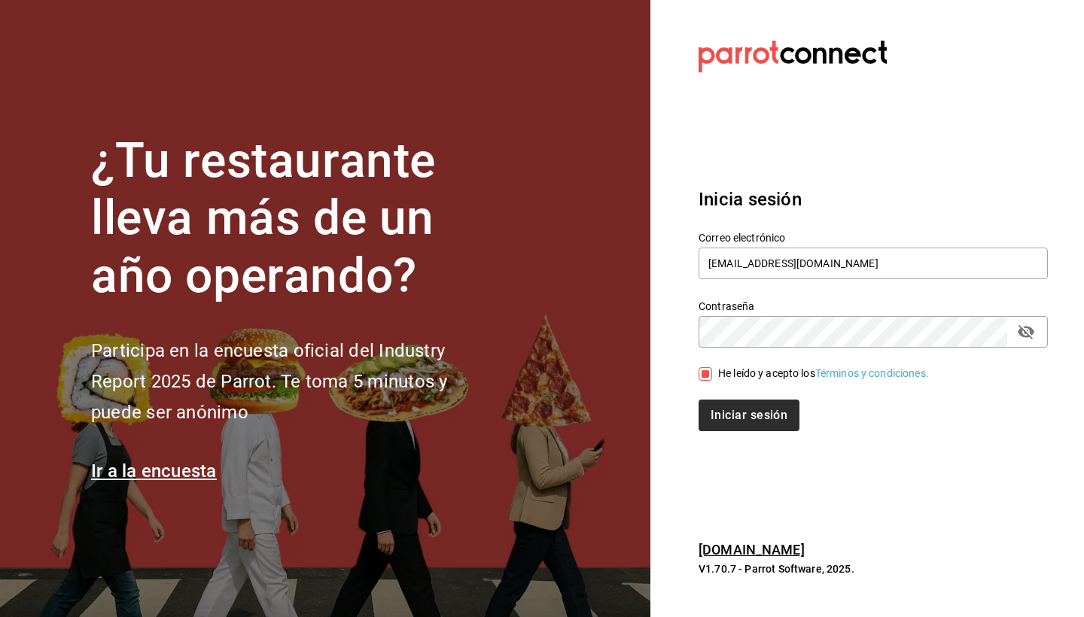 This screenshot has width=1084, height=617. What do you see at coordinates (873, 263) in the screenshot?
I see `input: Ingresa tu correo electrónico` at bounding box center [873, 263].